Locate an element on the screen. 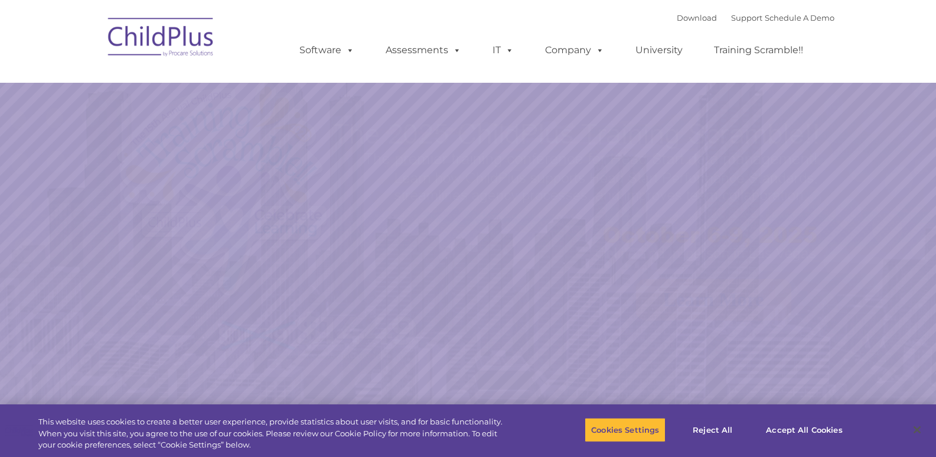 The image size is (936, 457). a: Company is located at coordinates (575, 50).